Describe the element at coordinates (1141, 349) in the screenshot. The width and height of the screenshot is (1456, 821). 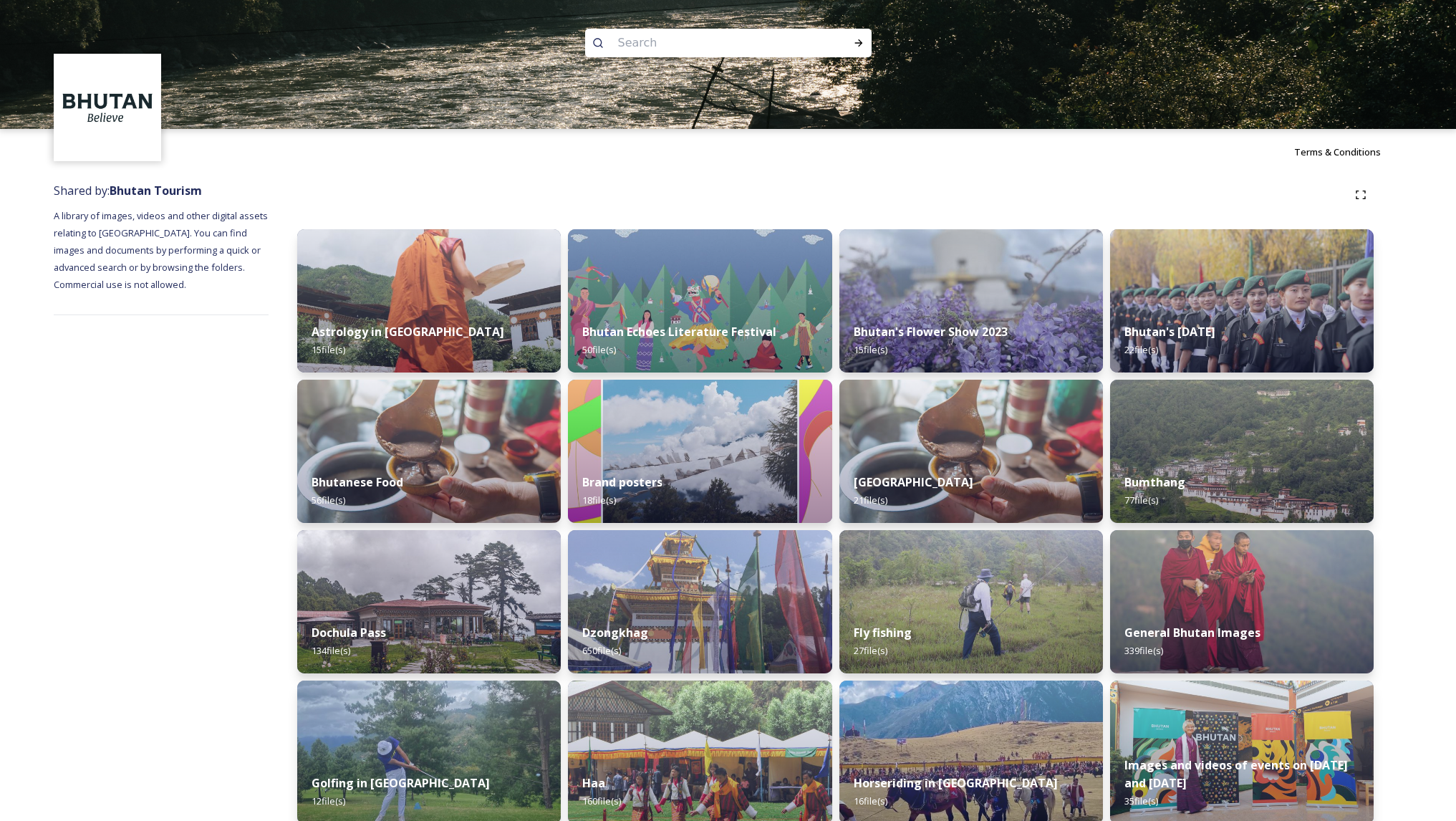
I see `span: 22 file(s)` at that location.